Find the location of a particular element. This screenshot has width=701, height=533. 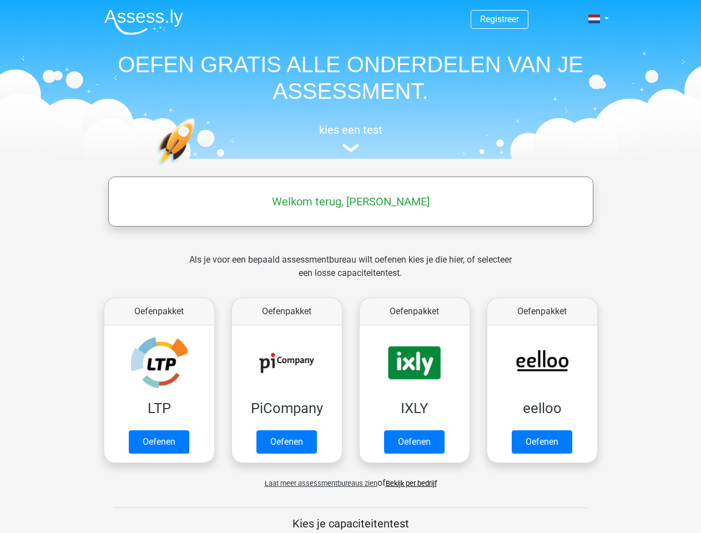

span: Laat meer assessmentbureaus zien is located at coordinates (321, 483).